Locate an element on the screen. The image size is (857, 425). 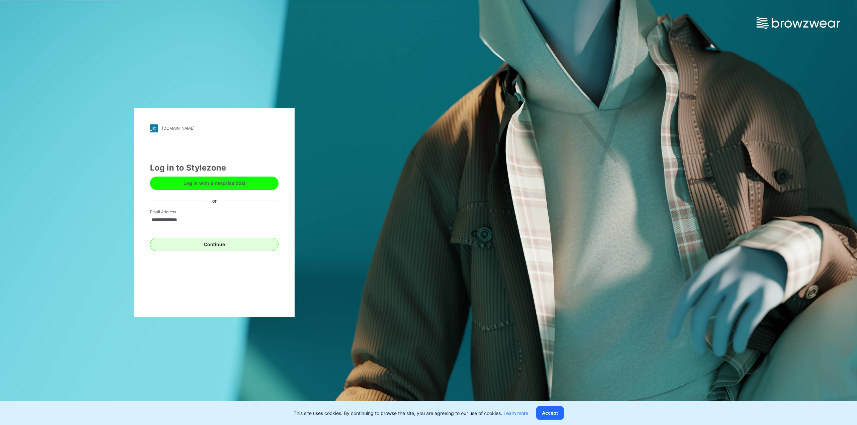
p: This site uses cookies. By continuing to browse the site, you are agreeing to our use of cookies. is located at coordinates (411, 413).